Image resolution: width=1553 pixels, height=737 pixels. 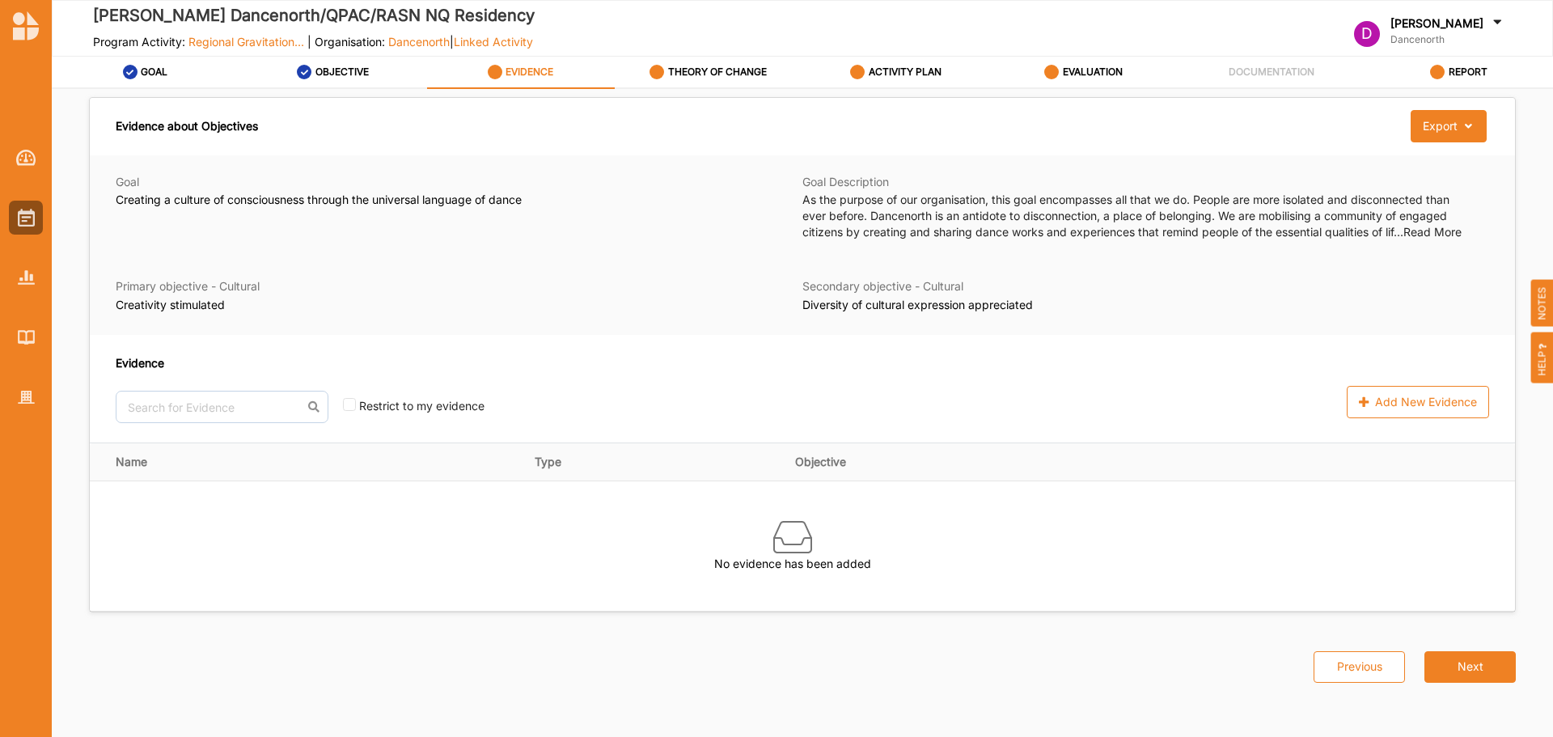 I want to click on div: D, so click(x=1367, y=34).